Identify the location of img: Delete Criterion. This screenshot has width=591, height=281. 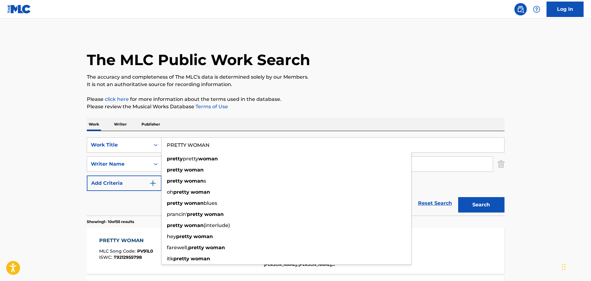
(501, 164).